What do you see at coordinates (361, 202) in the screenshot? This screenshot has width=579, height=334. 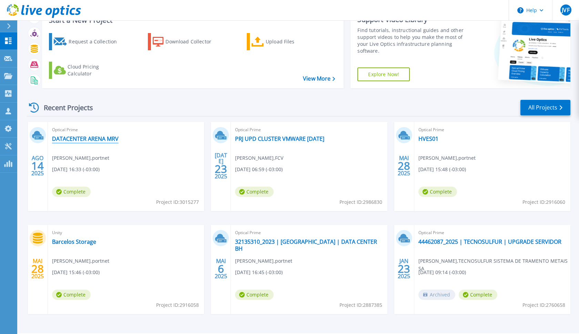 I see `span: Project ID: 2986830` at bounding box center [361, 202].